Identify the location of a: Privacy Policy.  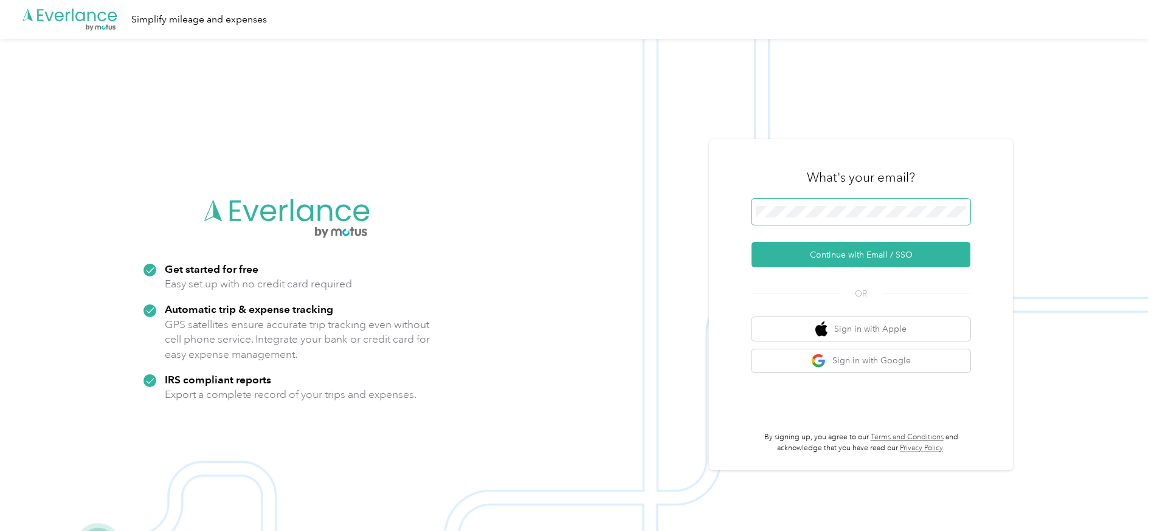
(921, 448).